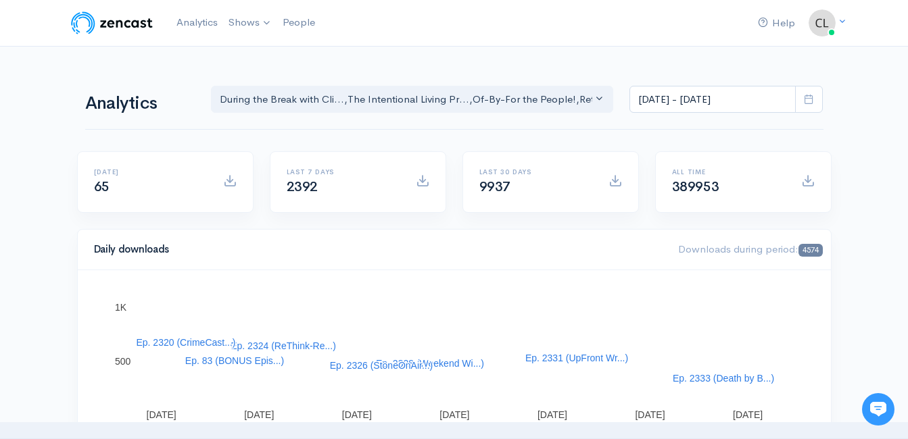 This screenshot has width=908, height=439. Describe the element at coordinates (576, 358) in the screenshot. I see `text: Ep. 2331 (UpFront Wr...)` at that location.